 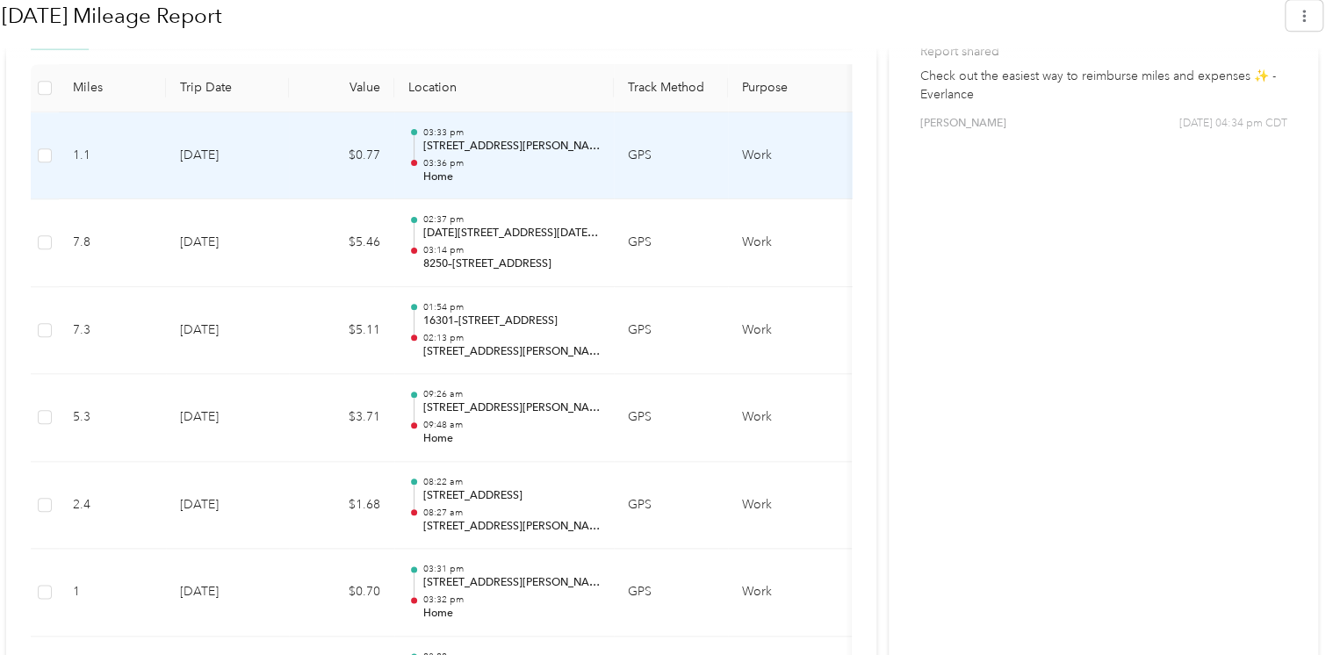 What do you see at coordinates (342, 418) in the screenshot?
I see `td: $3.71` at bounding box center [342, 418].